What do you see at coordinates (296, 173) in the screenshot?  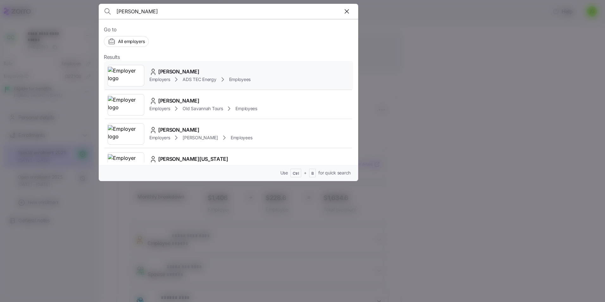 I see `span: Ctrl` at bounding box center [296, 173].